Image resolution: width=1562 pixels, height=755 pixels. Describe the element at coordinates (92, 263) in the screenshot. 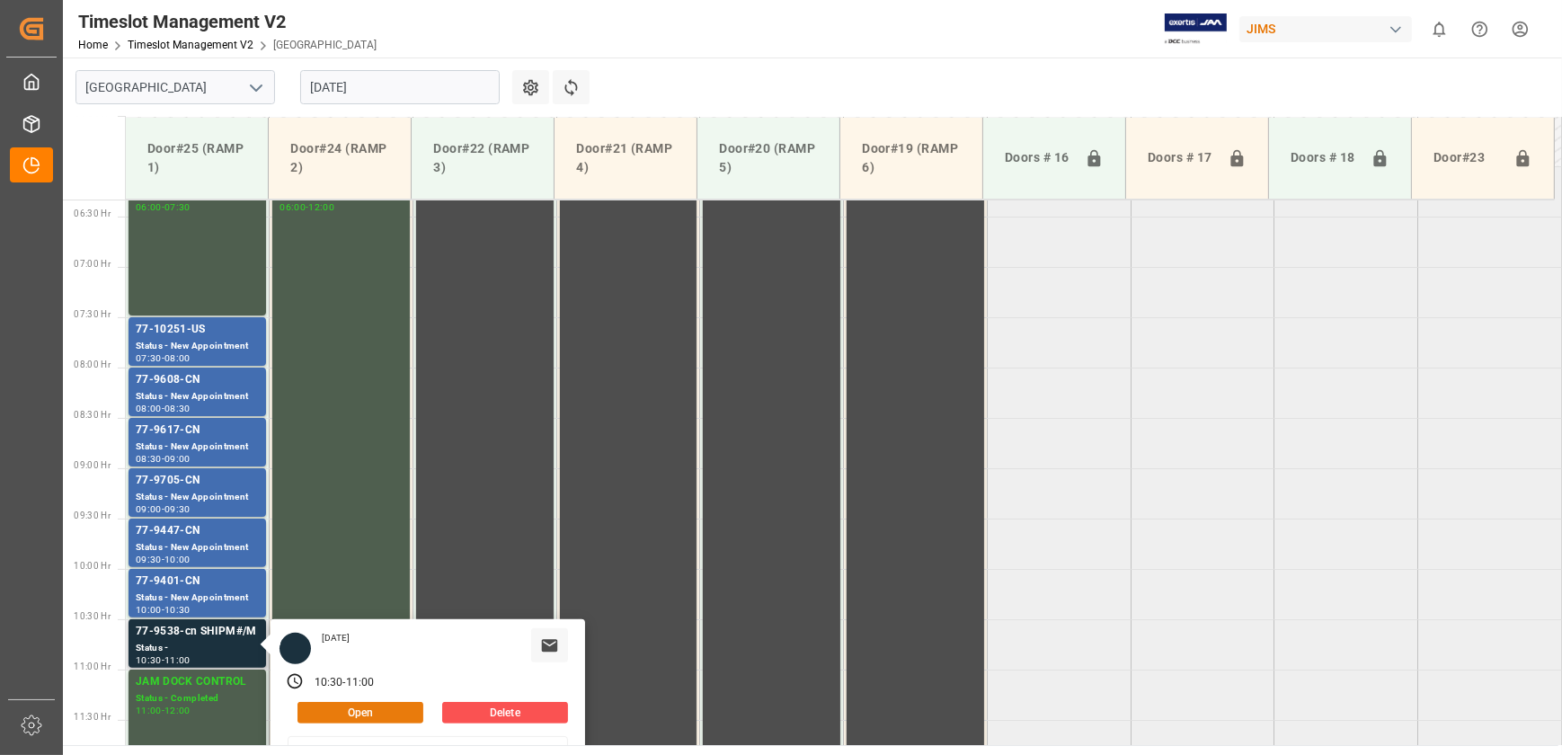

I see `span: 07:00 Hr` at that location.